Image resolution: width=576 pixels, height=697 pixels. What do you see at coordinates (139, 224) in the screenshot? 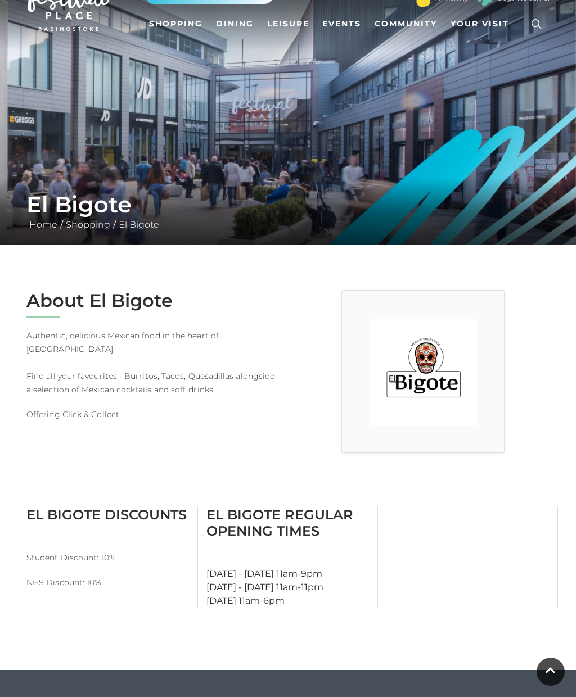
I see `a: El Bigote` at bounding box center [139, 224].